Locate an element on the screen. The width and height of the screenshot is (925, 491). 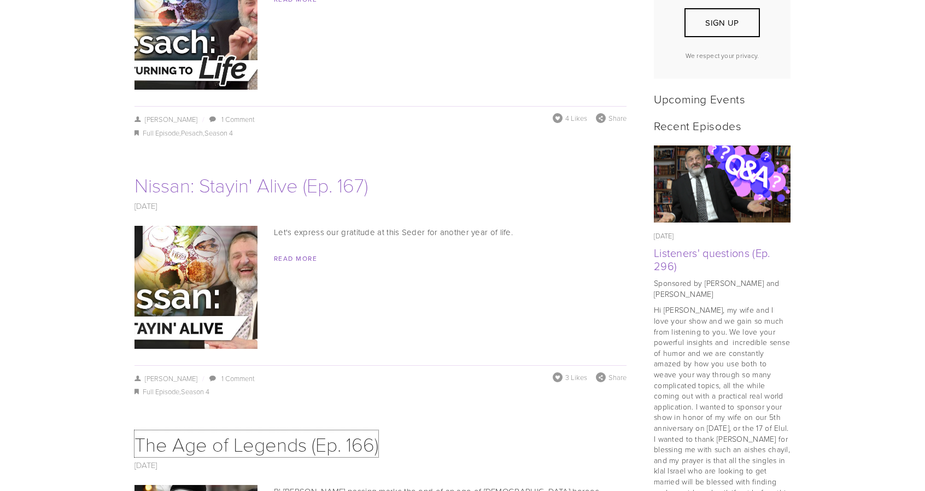
h2: Upcoming Events is located at coordinates (723, 98).